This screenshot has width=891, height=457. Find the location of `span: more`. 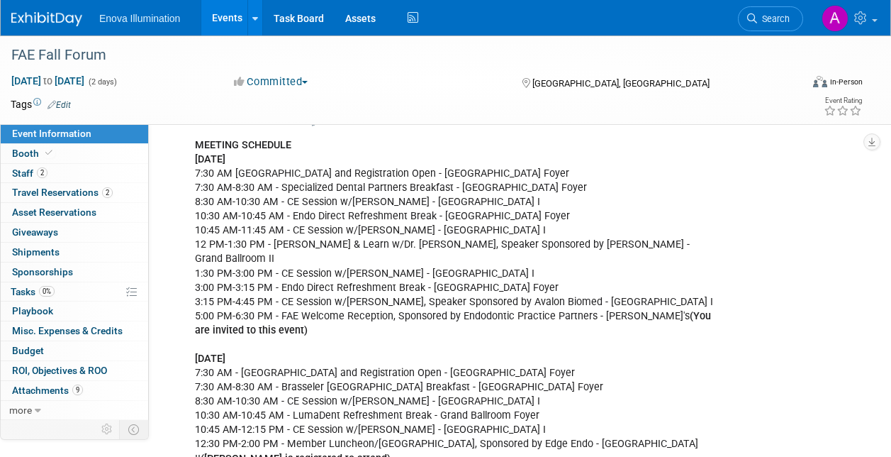

span: more is located at coordinates (21, 410).